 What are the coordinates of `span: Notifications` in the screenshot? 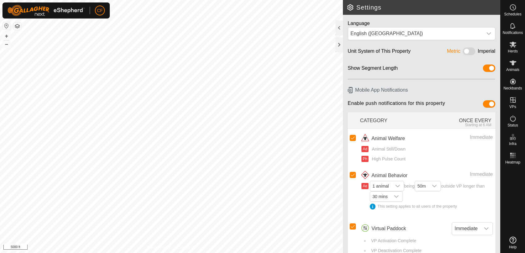 It's located at (512, 33).